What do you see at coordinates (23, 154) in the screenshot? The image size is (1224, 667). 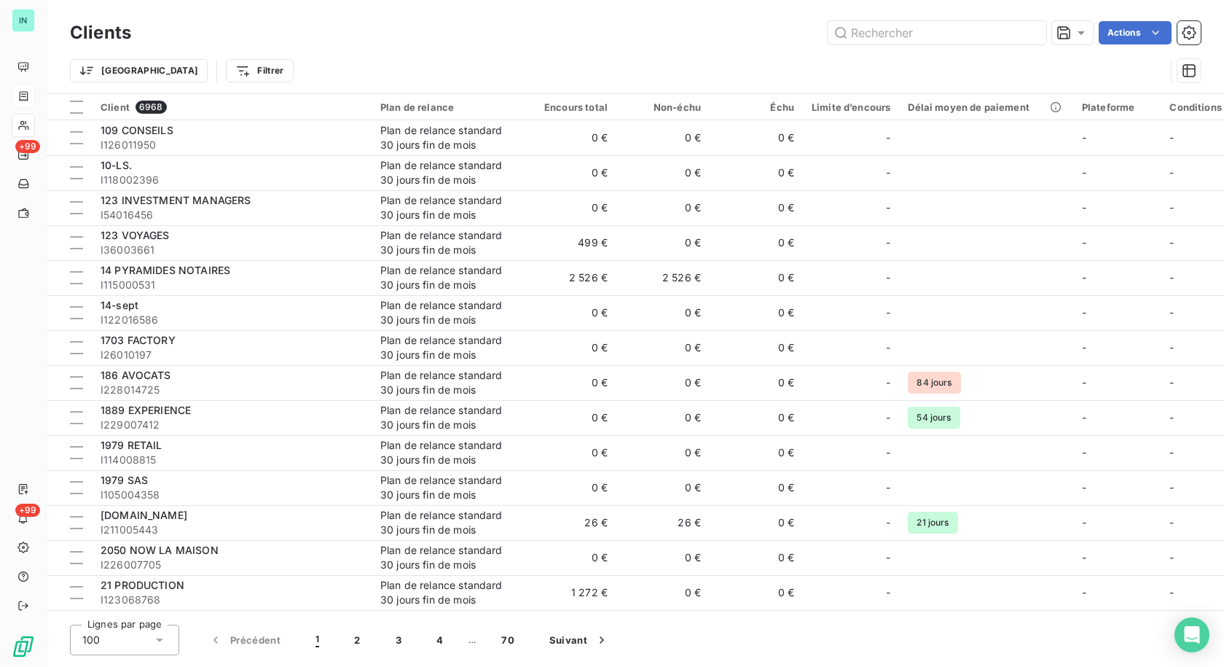 I see `a: +99` at bounding box center [23, 154].